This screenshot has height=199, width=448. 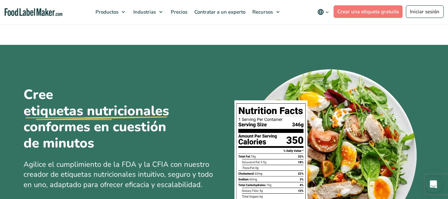 I want to click on div: Open Intercom Messenger, so click(x=434, y=184).